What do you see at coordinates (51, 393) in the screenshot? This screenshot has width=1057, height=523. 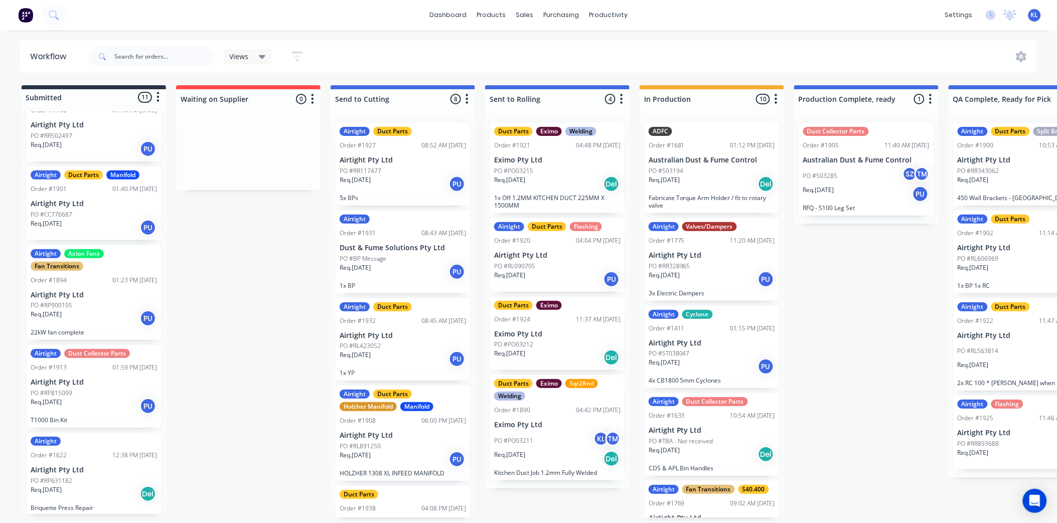 I see `p: PO #RP815099` at bounding box center [51, 393].